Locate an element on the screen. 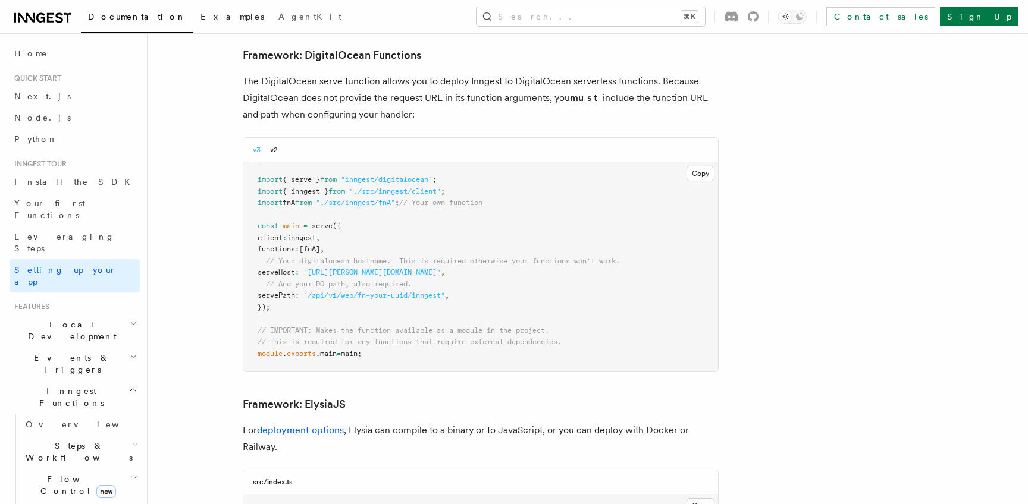 Image resolution: width=1028 pixels, height=504 pixels. span: module is located at coordinates (270, 354).